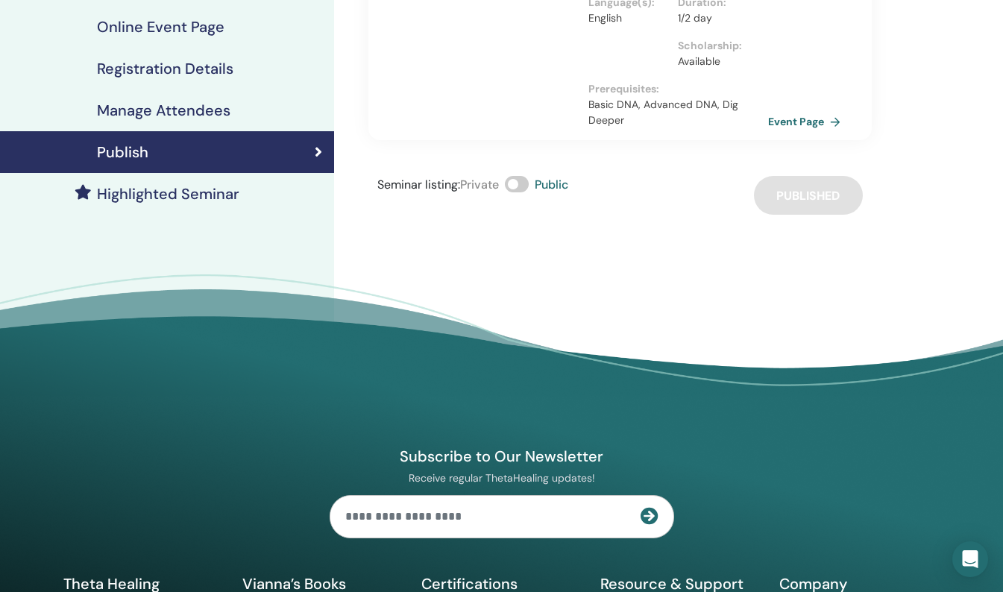 The image size is (1003, 592). Describe the element at coordinates (163, 110) in the screenshot. I see `h4: Manage Attendees` at that location.